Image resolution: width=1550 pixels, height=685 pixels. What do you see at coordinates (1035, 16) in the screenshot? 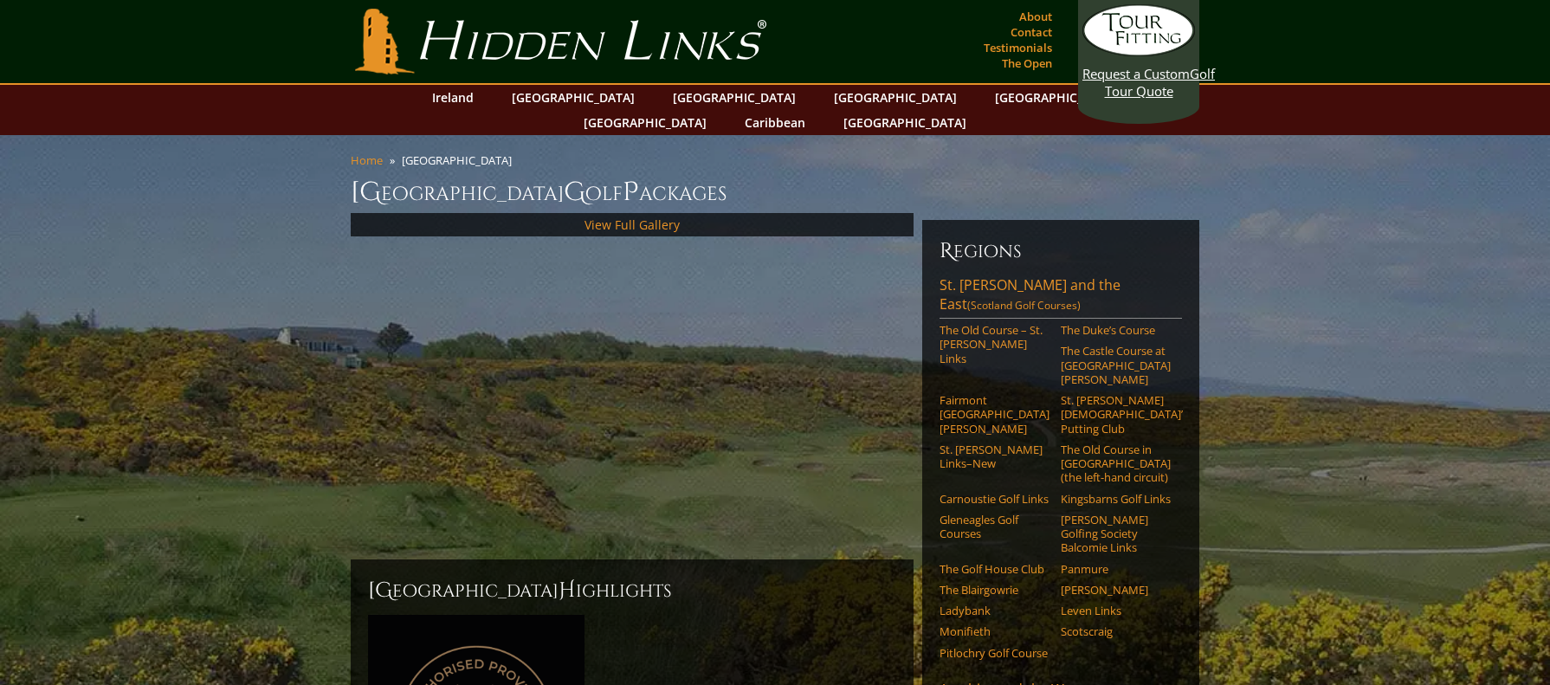
I see `a: About` at bounding box center [1035, 16].